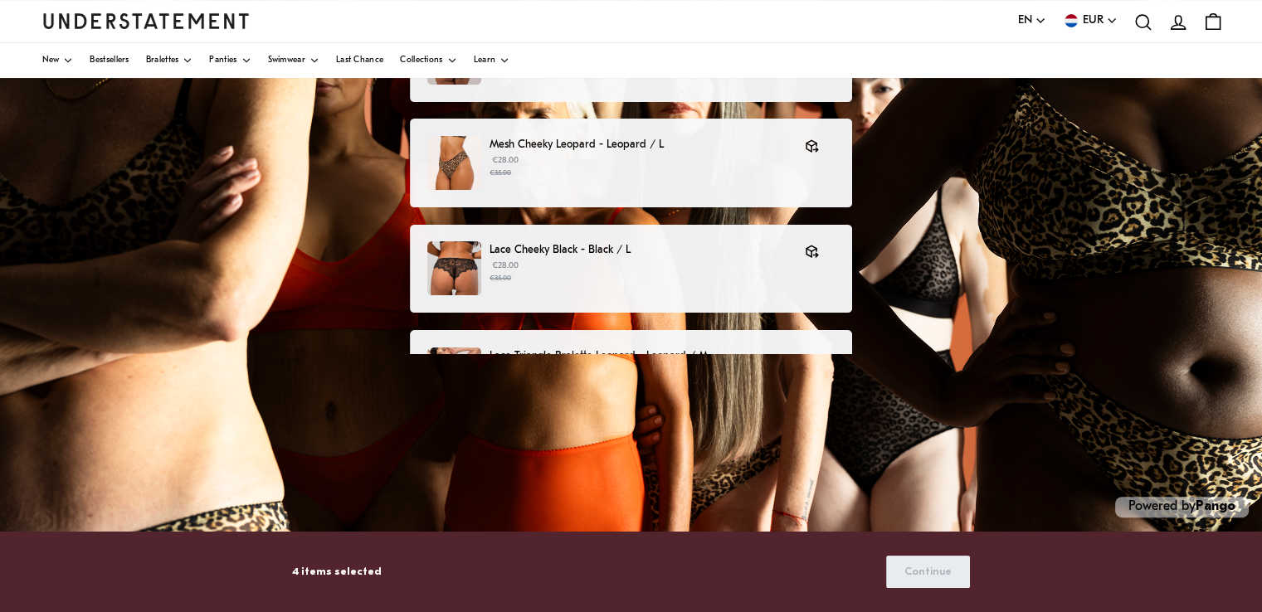  What do you see at coordinates (1024, 21) in the screenshot?
I see `span: EN` at bounding box center [1024, 21].